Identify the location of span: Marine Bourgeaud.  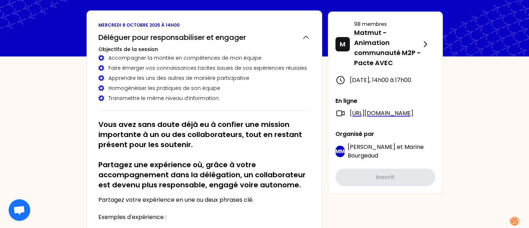
(386, 151).